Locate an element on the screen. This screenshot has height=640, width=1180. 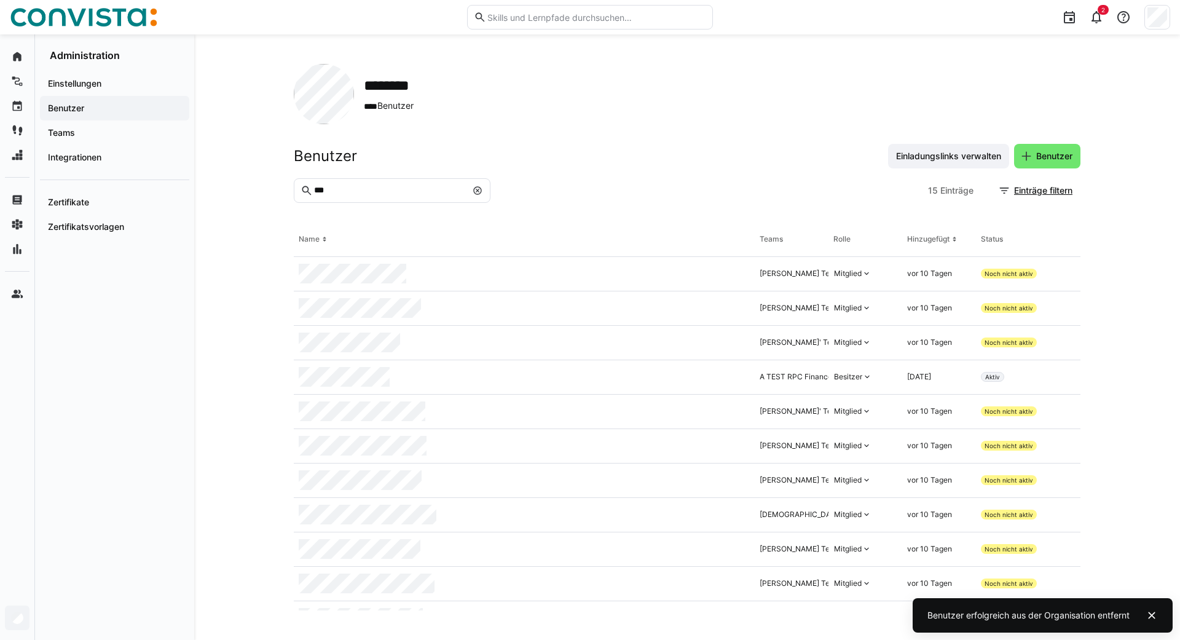
h2: Benutzer is located at coordinates (325, 156).